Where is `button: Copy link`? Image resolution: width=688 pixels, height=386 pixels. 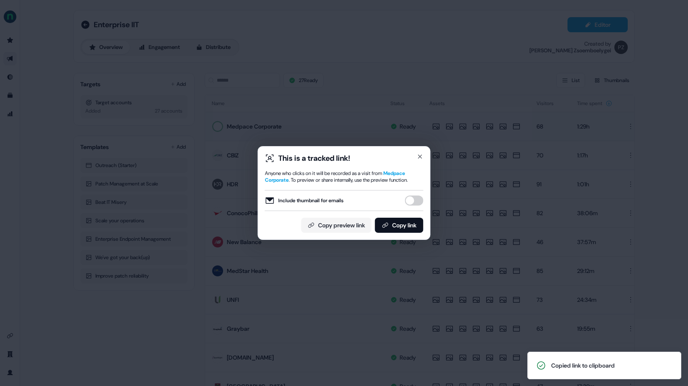 button: Copy link is located at coordinates (399, 225).